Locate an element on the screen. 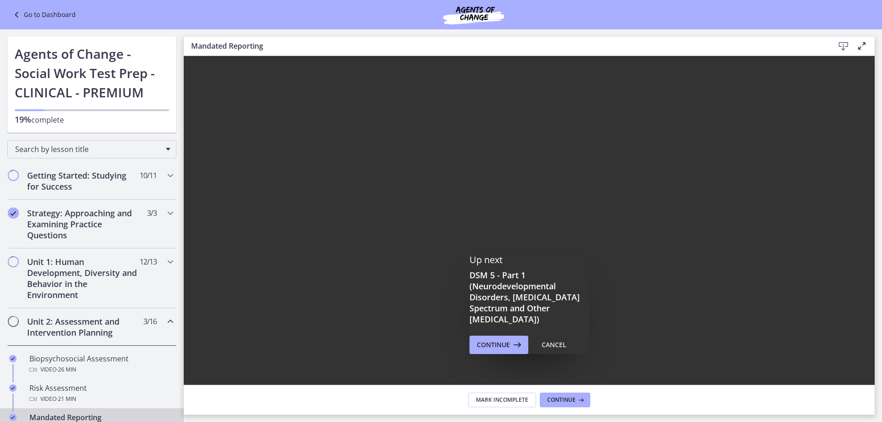  span: 12 / 13 is located at coordinates (148, 262).